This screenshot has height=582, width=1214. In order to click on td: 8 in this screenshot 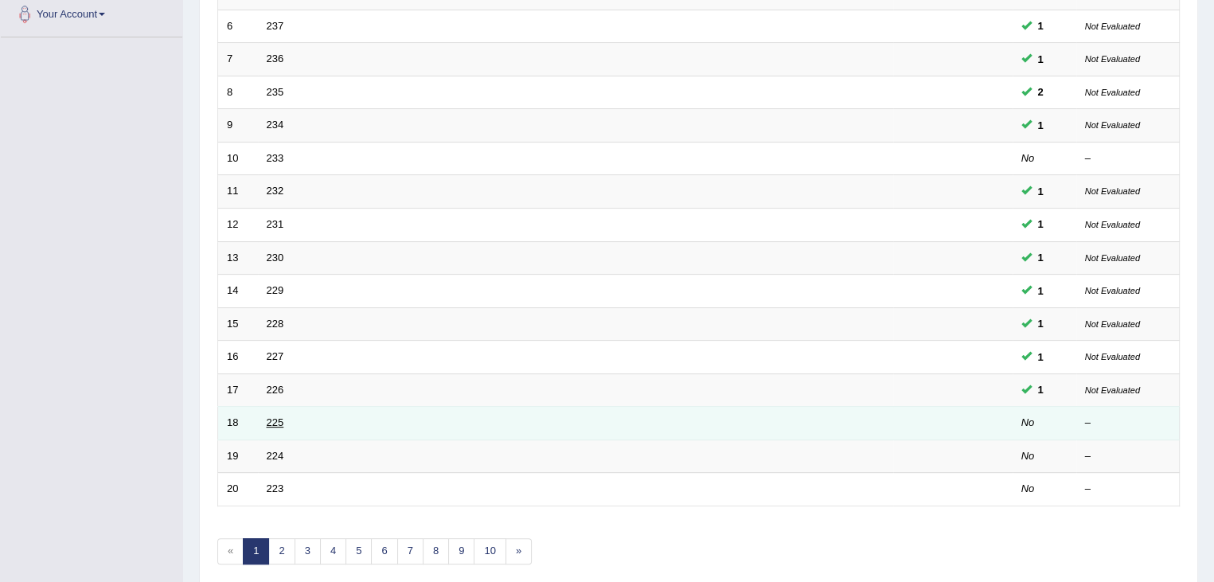, I will do `click(238, 92)`.